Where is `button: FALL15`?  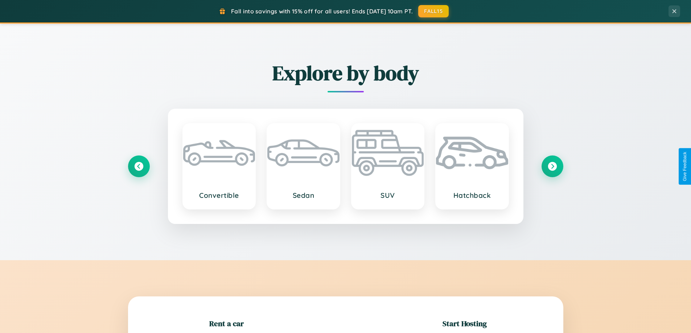 button: FALL15 is located at coordinates (434, 11).